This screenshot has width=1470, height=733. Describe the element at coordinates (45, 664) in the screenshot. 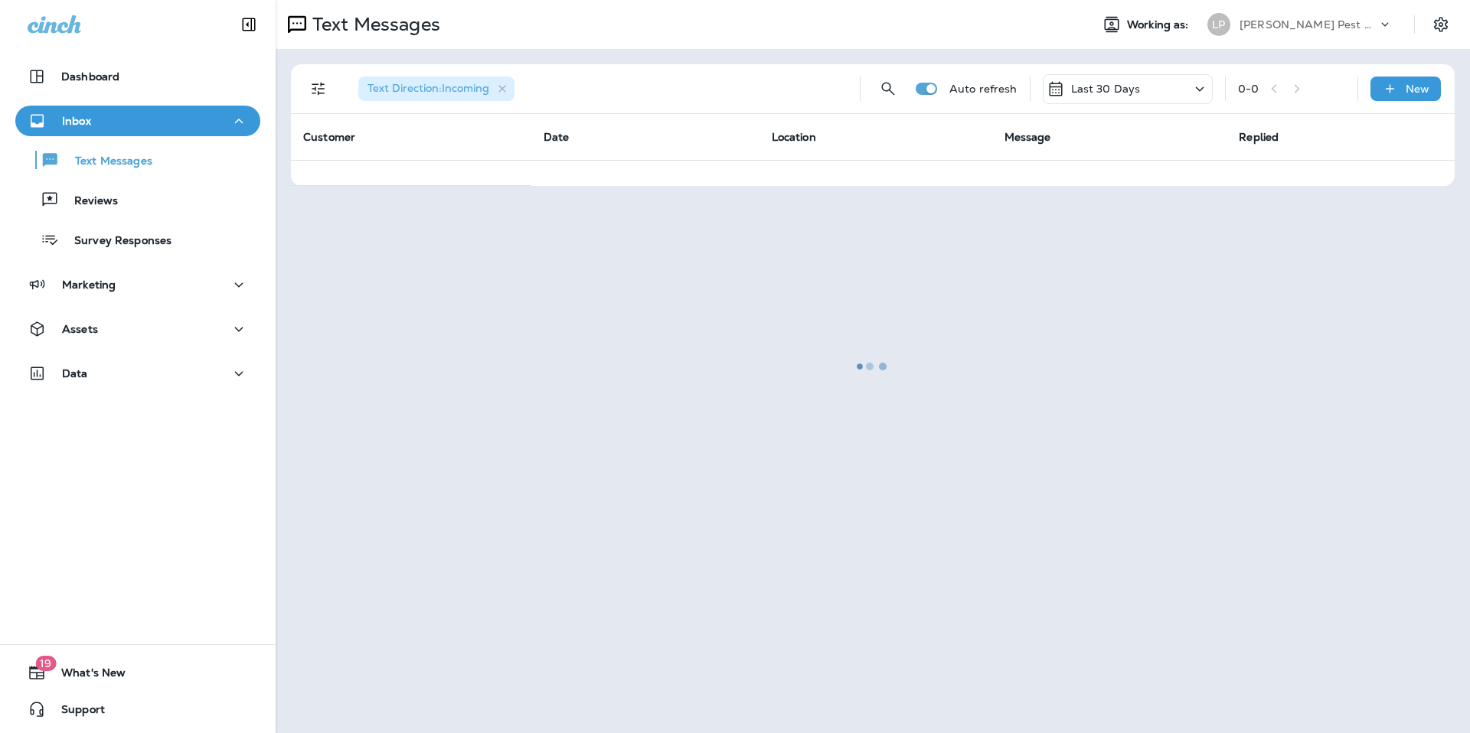

I see `span: 19` at that location.